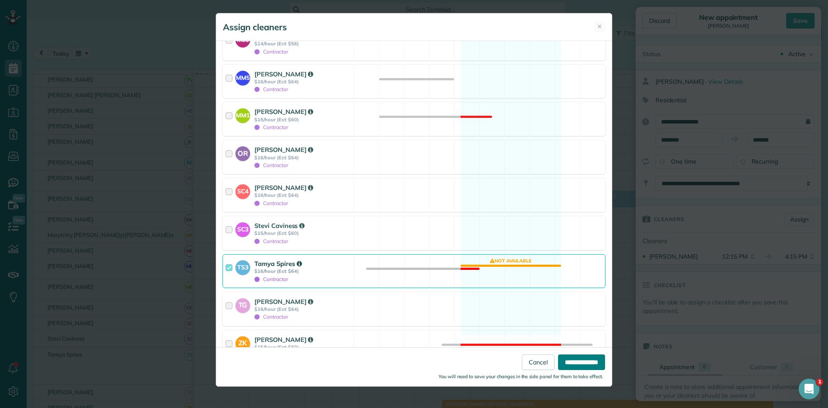 The image size is (828, 408). I want to click on strong: MM1, so click(243, 114).